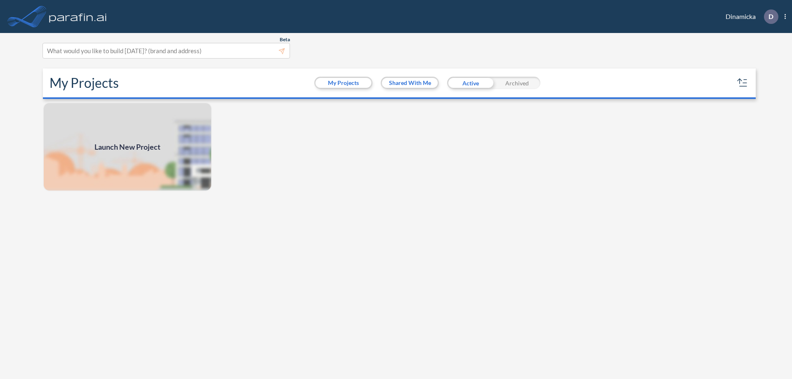  Describe the element at coordinates (78, 17) in the screenshot. I see `img: logo` at that location.